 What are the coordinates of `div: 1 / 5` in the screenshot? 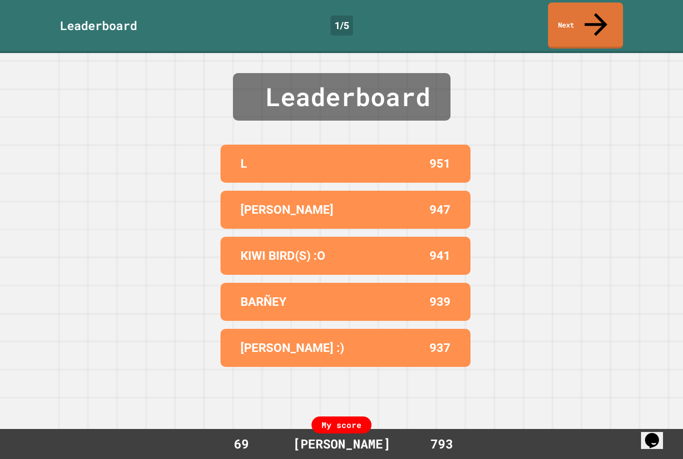 It's located at (342, 26).